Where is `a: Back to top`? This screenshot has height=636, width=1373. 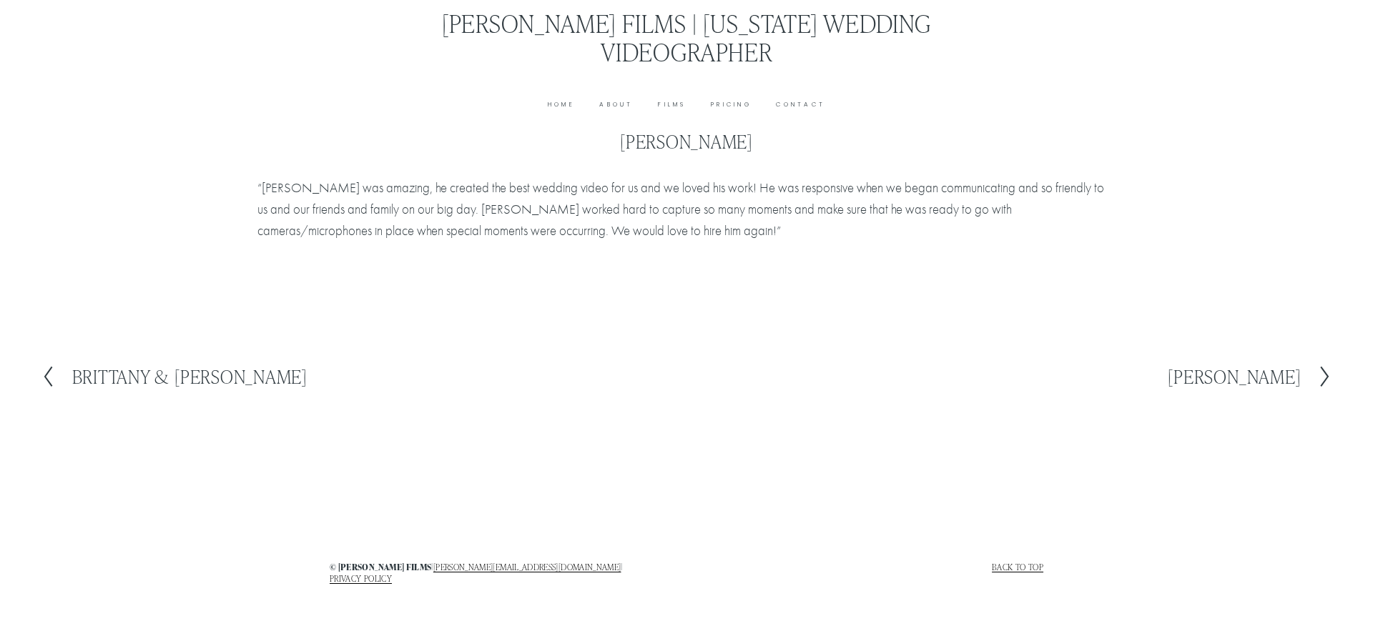
a: Back to top is located at coordinates (1017, 567).